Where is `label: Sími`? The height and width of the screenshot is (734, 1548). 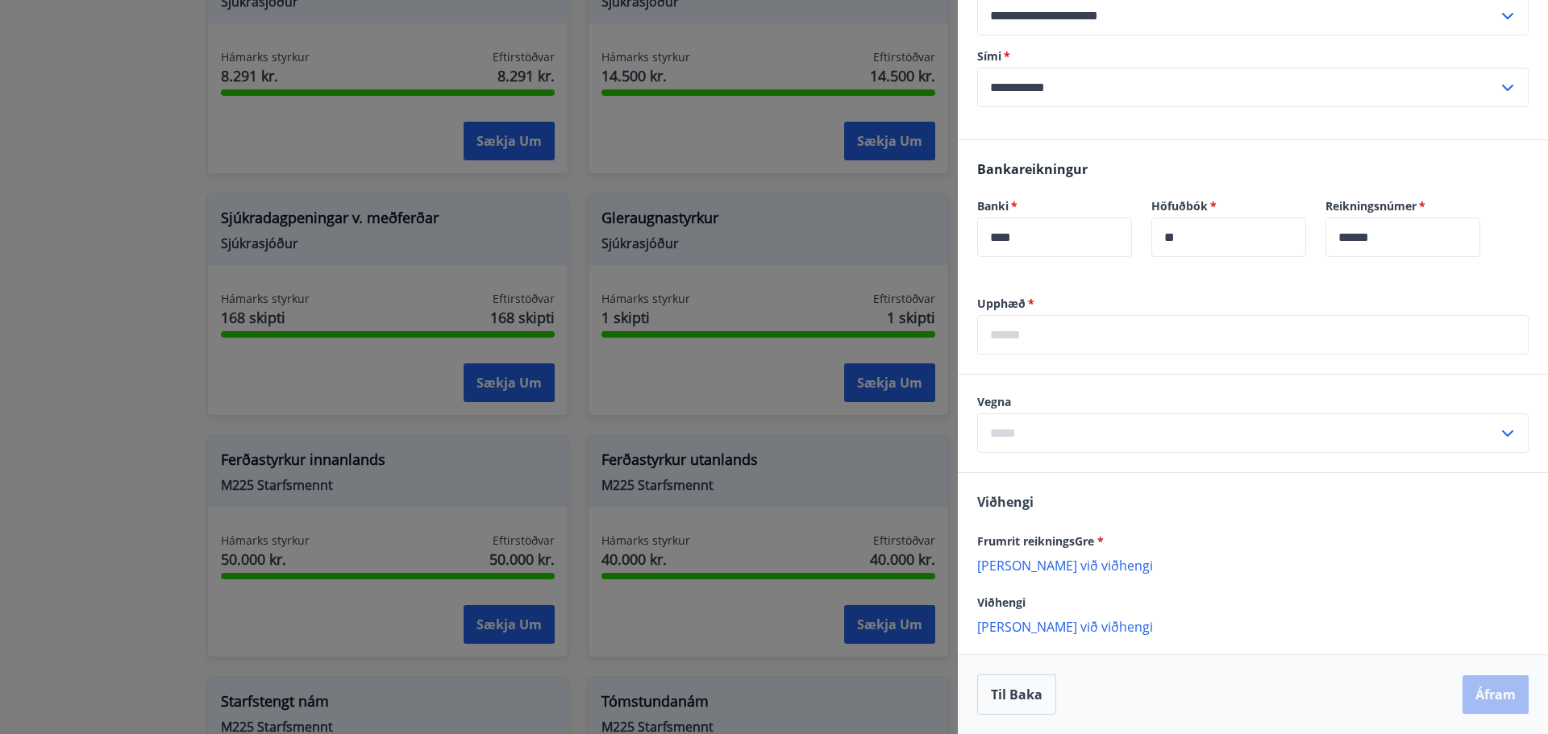
label: Sími is located at coordinates (1253, 56).